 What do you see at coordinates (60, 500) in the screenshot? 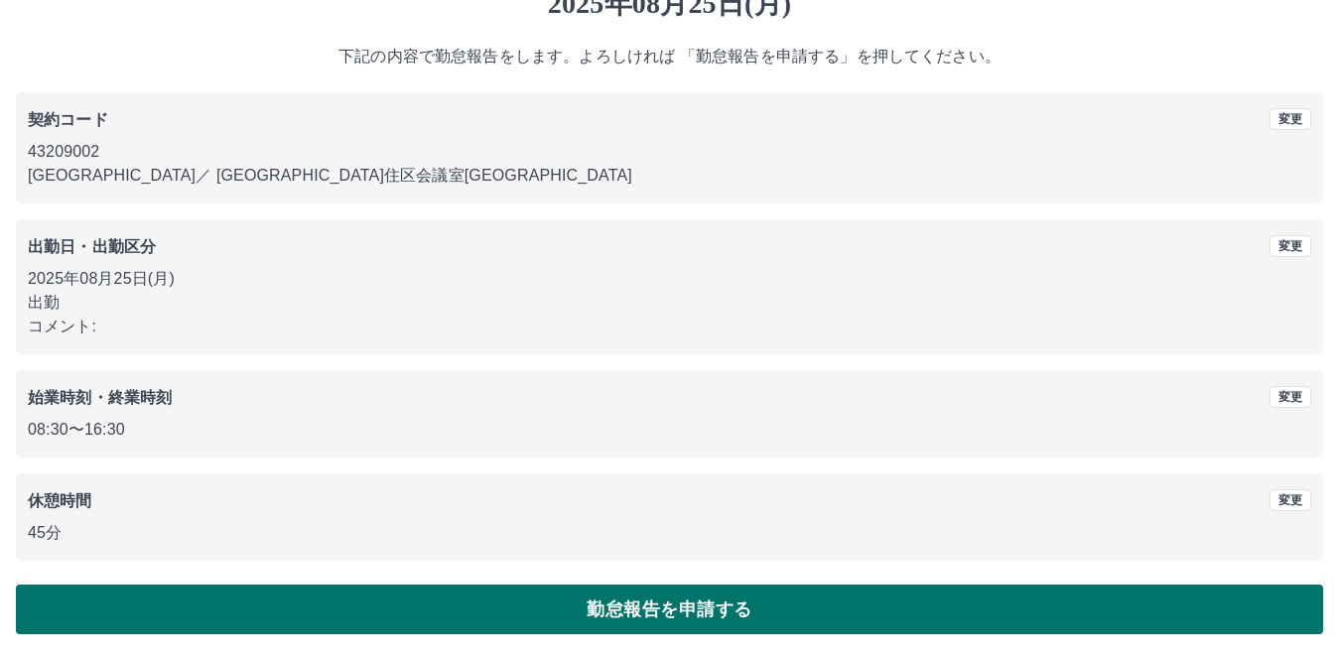
I see `b: 休憩時間` at bounding box center [60, 500].